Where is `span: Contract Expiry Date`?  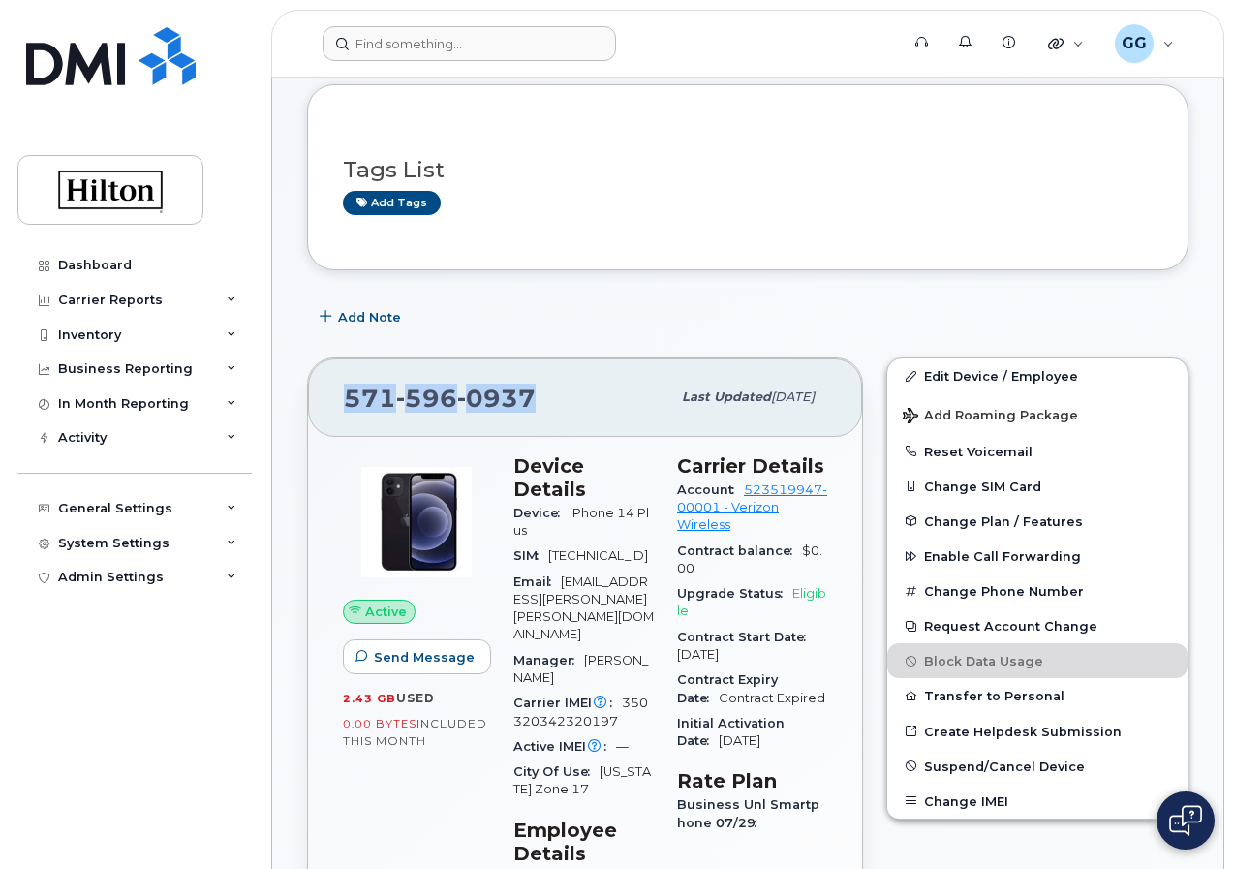 span: Contract Expiry Date is located at coordinates (727, 688).